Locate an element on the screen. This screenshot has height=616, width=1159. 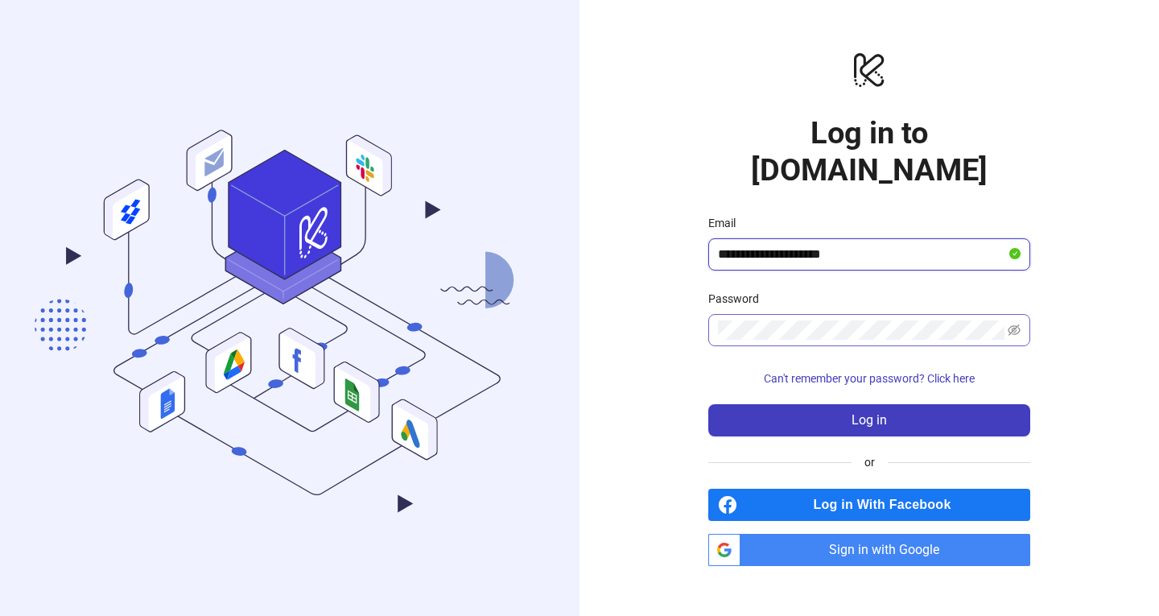
a: Sign in with Google is located at coordinates (869, 550).